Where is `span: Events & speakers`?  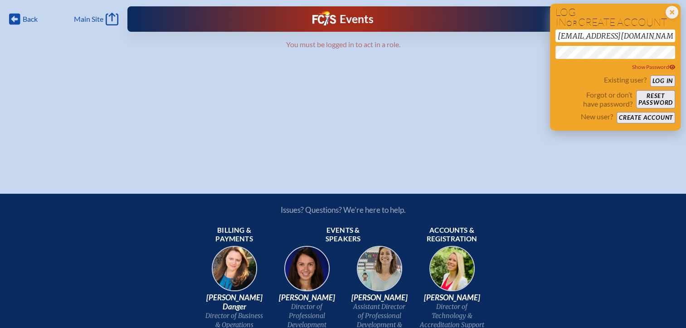 span: Events & speakers is located at coordinates (343, 235).